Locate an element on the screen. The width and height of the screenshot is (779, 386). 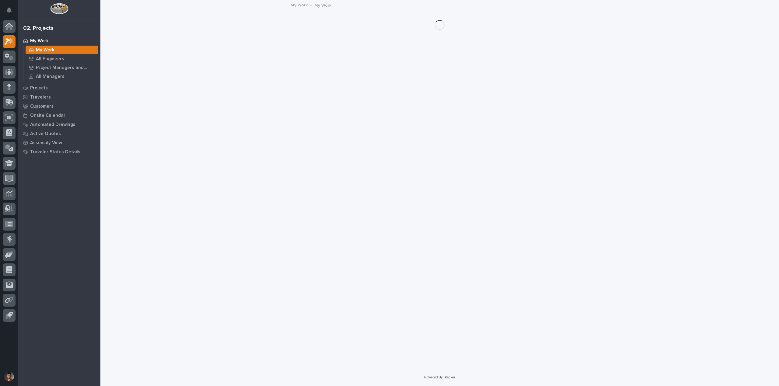
p: All Engineers is located at coordinates (50, 59).